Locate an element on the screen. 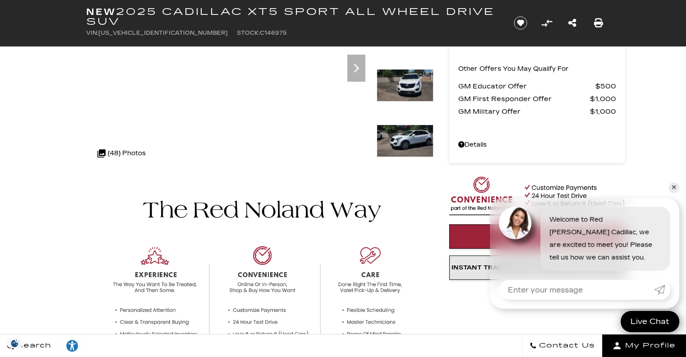  span: Stock: is located at coordinates (248, 33).